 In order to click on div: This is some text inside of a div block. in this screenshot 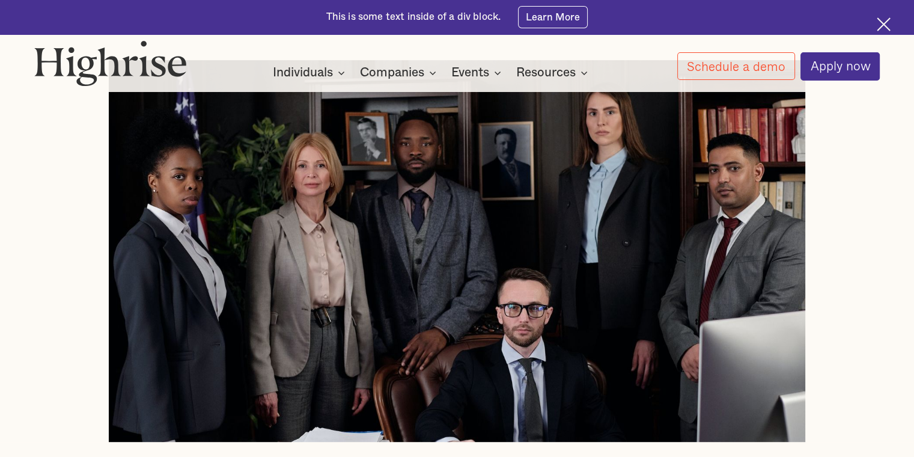, I will do `click(413, 17)`.